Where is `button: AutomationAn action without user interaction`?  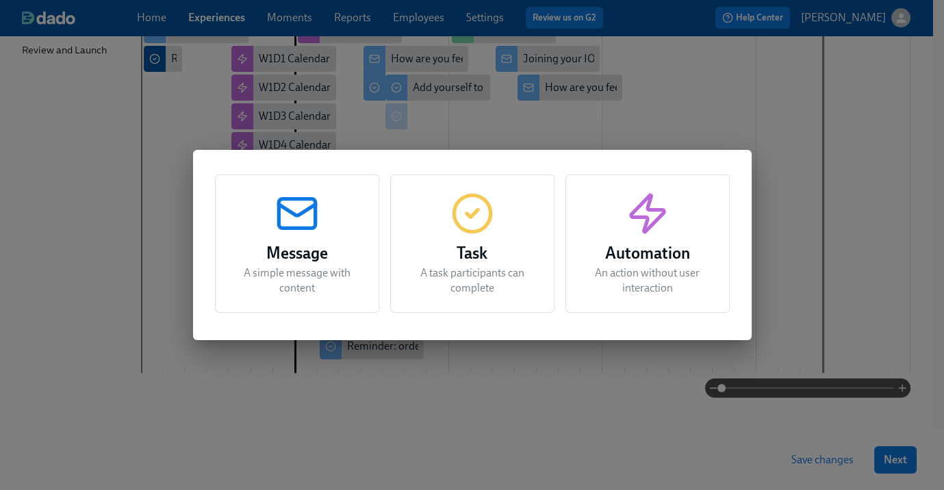 button: AutomationAn action without user interaction is located at coordinates (647, 244).